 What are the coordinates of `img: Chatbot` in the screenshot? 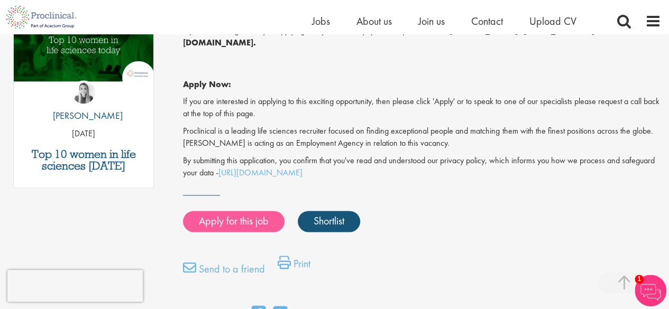 It's located at (651, 291).